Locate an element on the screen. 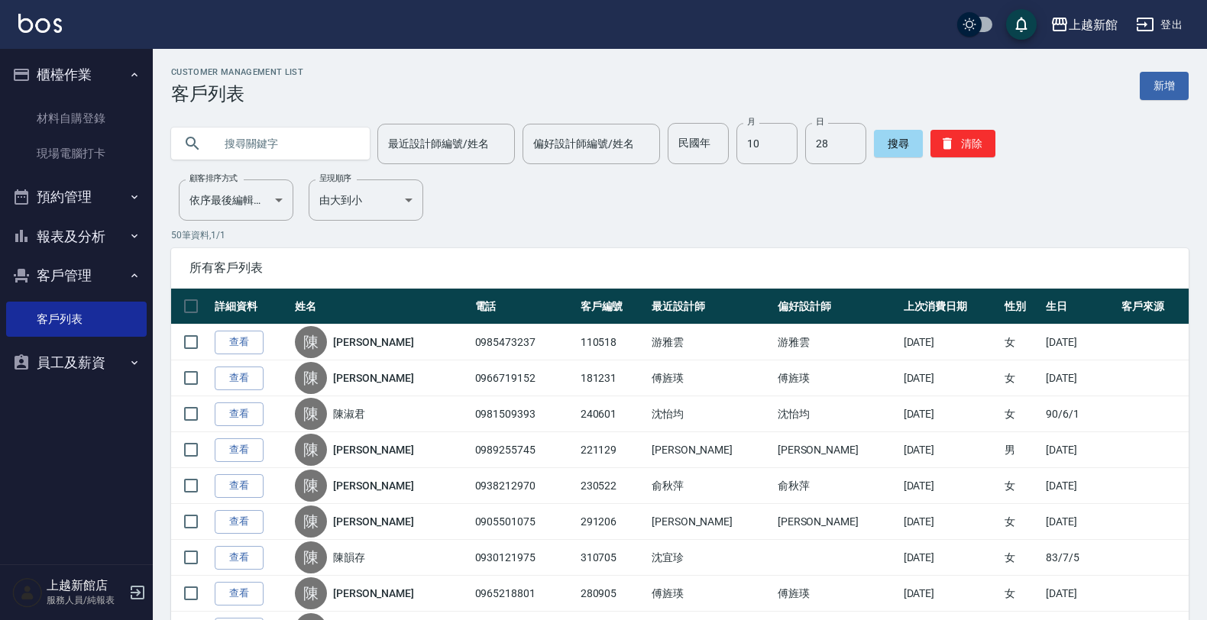  th: 偏好設計師 is located at coordinates (836, 306).